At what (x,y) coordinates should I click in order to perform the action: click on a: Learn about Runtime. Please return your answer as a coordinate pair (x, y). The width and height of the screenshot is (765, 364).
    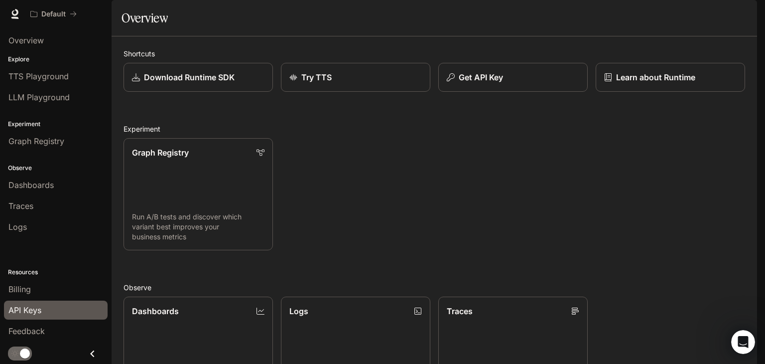
    Looking at the image, I should click on (671, 77).